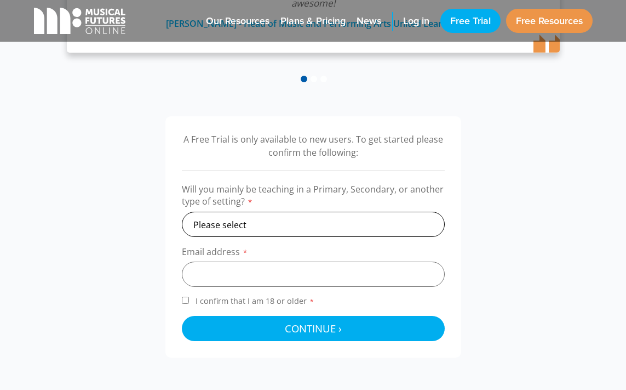 Image resolution: width=626 pixels, height=390 pixels. Describe the element at coordinates (314, 328) in the screenshot. I see `button: Continue ›` at that location.